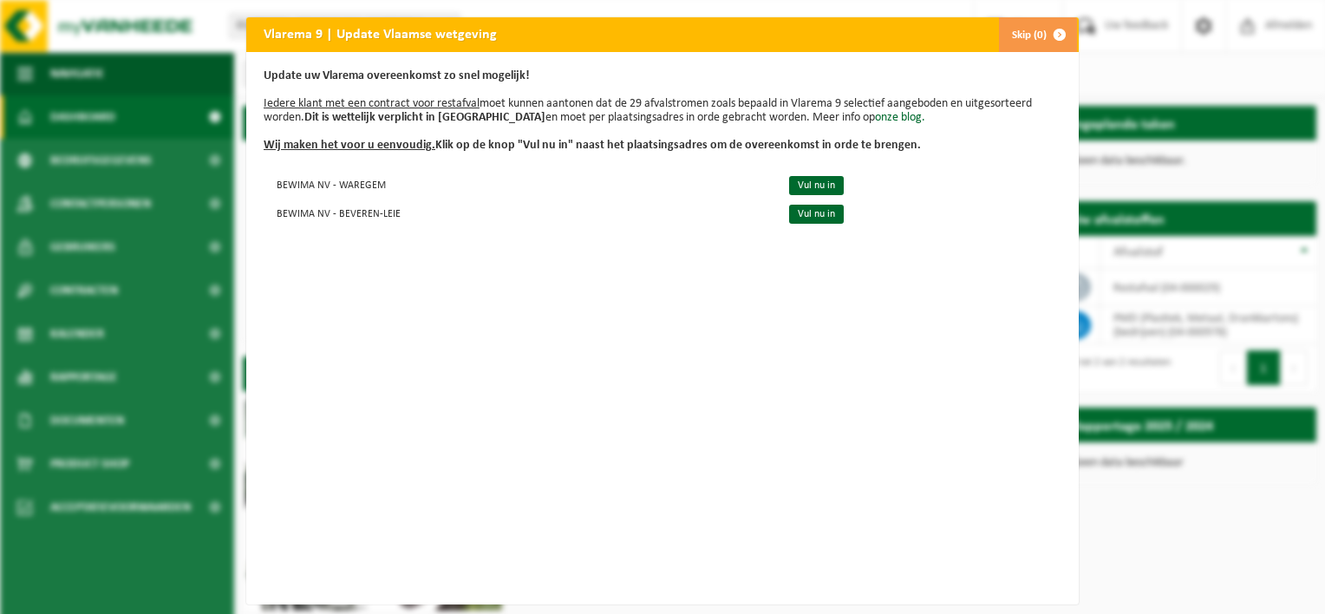 The height and width of the screenshot is (614, 1325). I want to click on u: Iedere klant met een contract voor restafval, so click(371, 103).